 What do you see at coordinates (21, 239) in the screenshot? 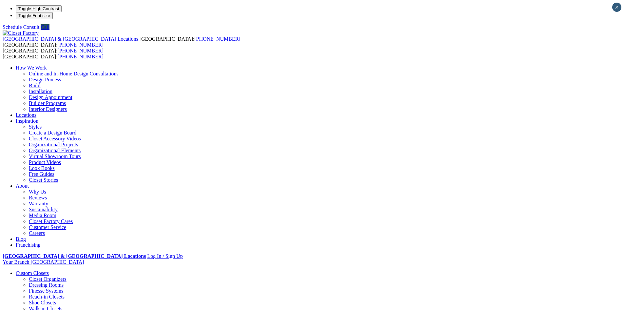
I see `a: Blog` at bounding box center [21, 239].